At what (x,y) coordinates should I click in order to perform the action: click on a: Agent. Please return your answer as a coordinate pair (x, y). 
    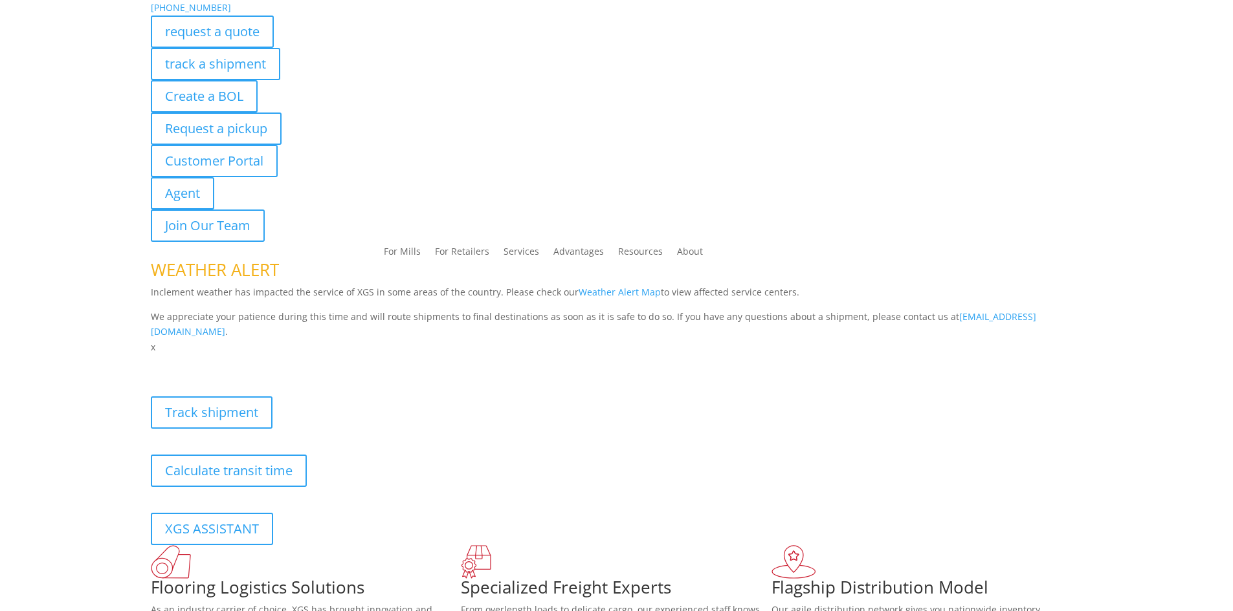
    Looking at the image, I should click on (182, 193).